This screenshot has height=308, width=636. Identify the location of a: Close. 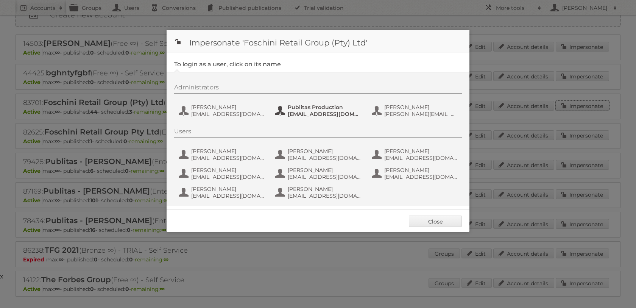
(435, 221).